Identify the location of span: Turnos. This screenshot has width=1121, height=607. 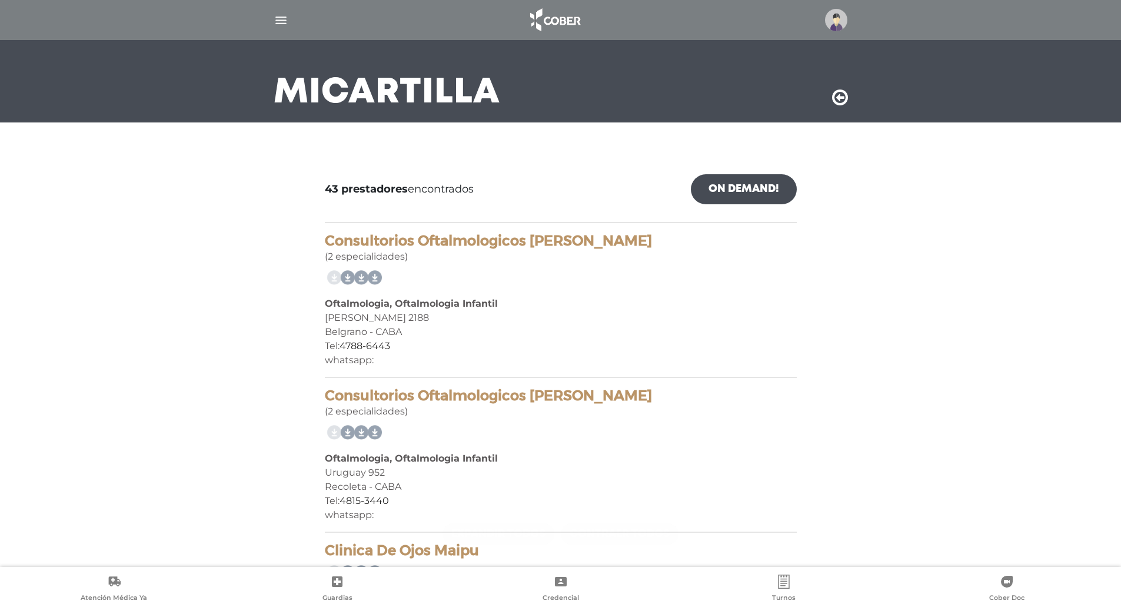
(784, 599).